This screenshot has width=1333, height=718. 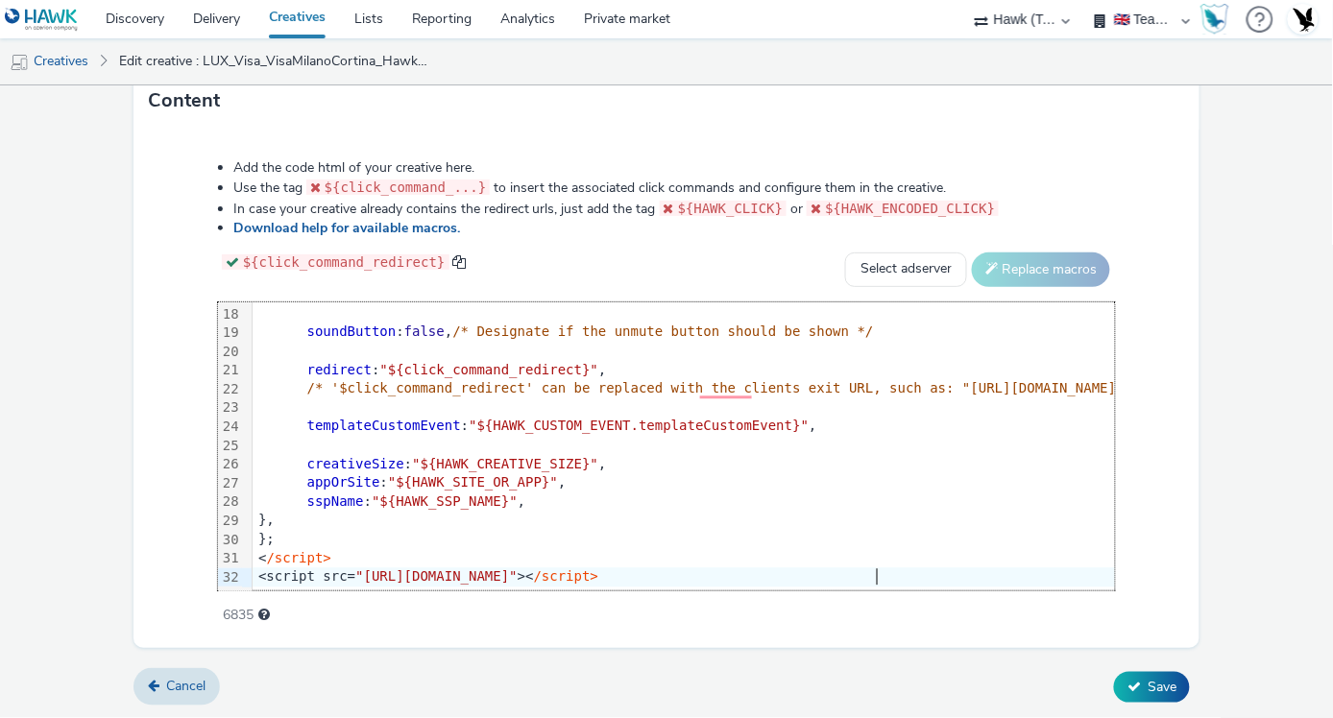 What do you see at coordinates (1162, 686) in the screenshot?
I see `span: Save` at bounding box center [1162, 686].